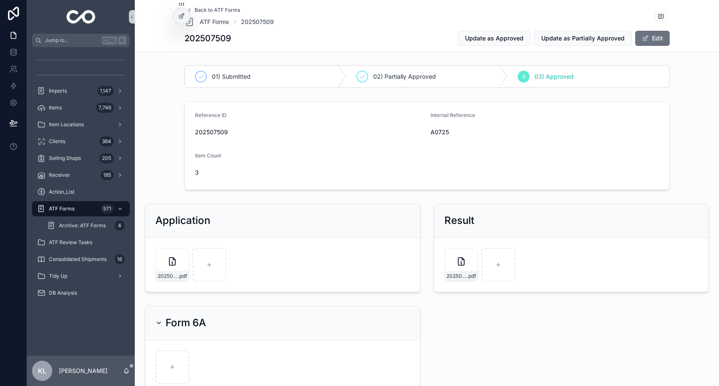 The height and width of the screenshot is (386, 719). I want to click on h2: Form 6A, so click(186, 323).